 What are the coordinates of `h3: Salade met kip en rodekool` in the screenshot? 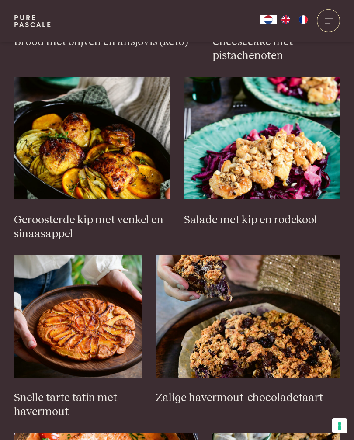 It's located at (262, 220).